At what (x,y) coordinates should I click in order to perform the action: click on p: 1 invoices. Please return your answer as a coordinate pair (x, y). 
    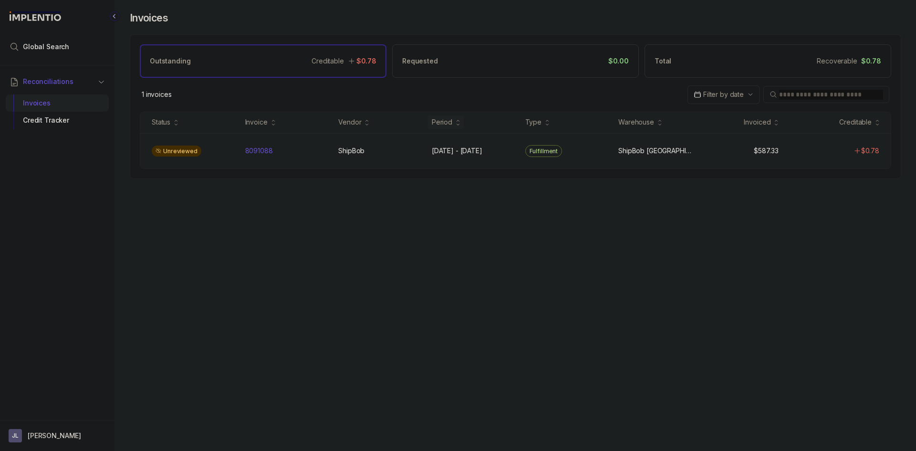
    Looking at the image, I should click on (156, 94).